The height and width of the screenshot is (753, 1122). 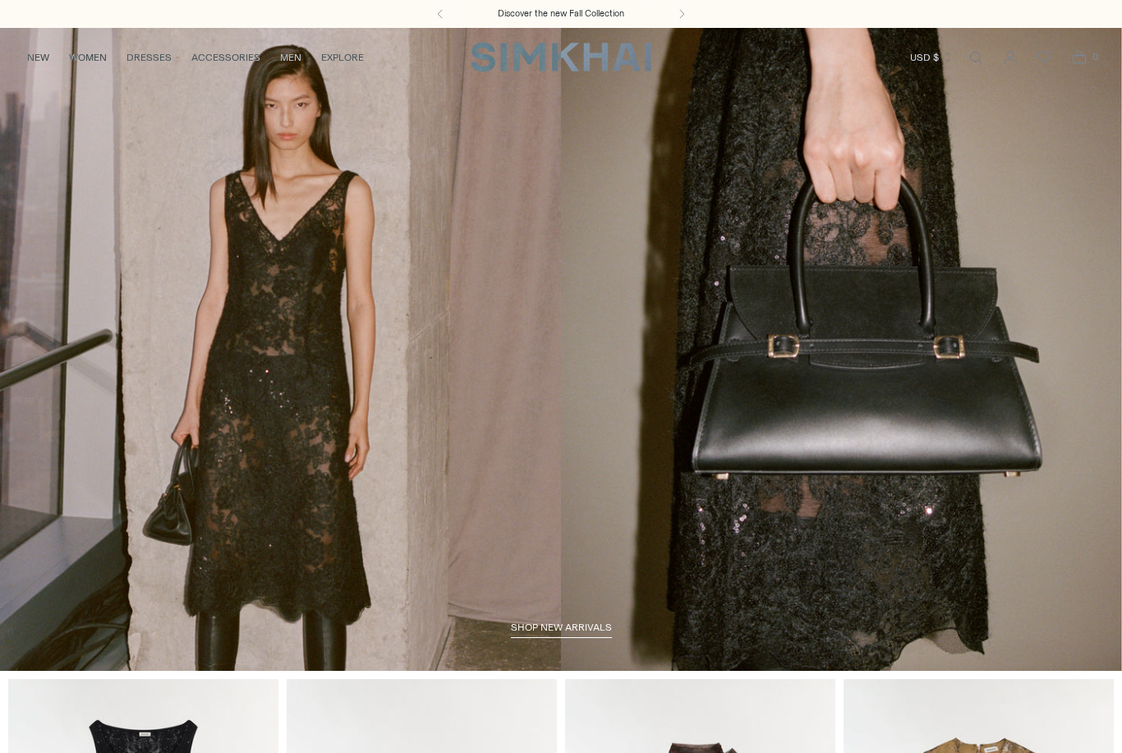 I want to click on h3: Discover the new Fall Collection, so click(x=561, y=14).